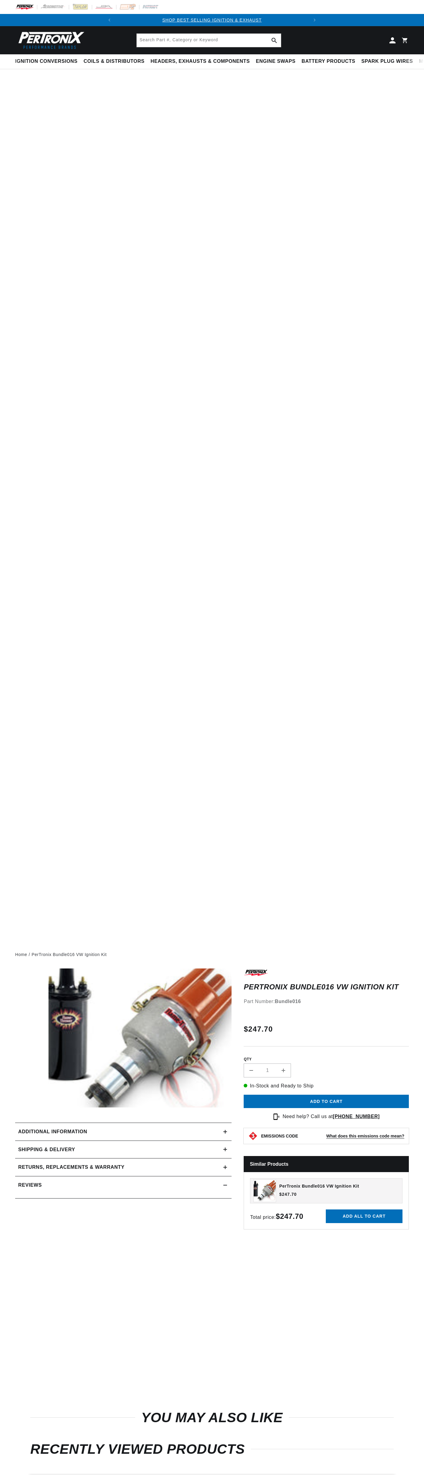  Describe the element at coordinates (280, 1136) in the screenshot. I see `strong: EMISSIONS CODE` at that location.